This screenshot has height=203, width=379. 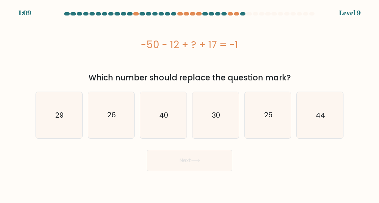 What do you see at coordinates (216, 115) in the screenshot?
I see `text: 30` at bounding box center [216, 115].